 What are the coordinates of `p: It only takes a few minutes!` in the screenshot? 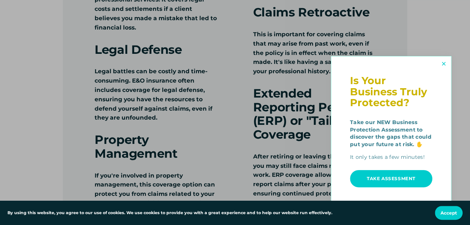 It's located at (391, 157).